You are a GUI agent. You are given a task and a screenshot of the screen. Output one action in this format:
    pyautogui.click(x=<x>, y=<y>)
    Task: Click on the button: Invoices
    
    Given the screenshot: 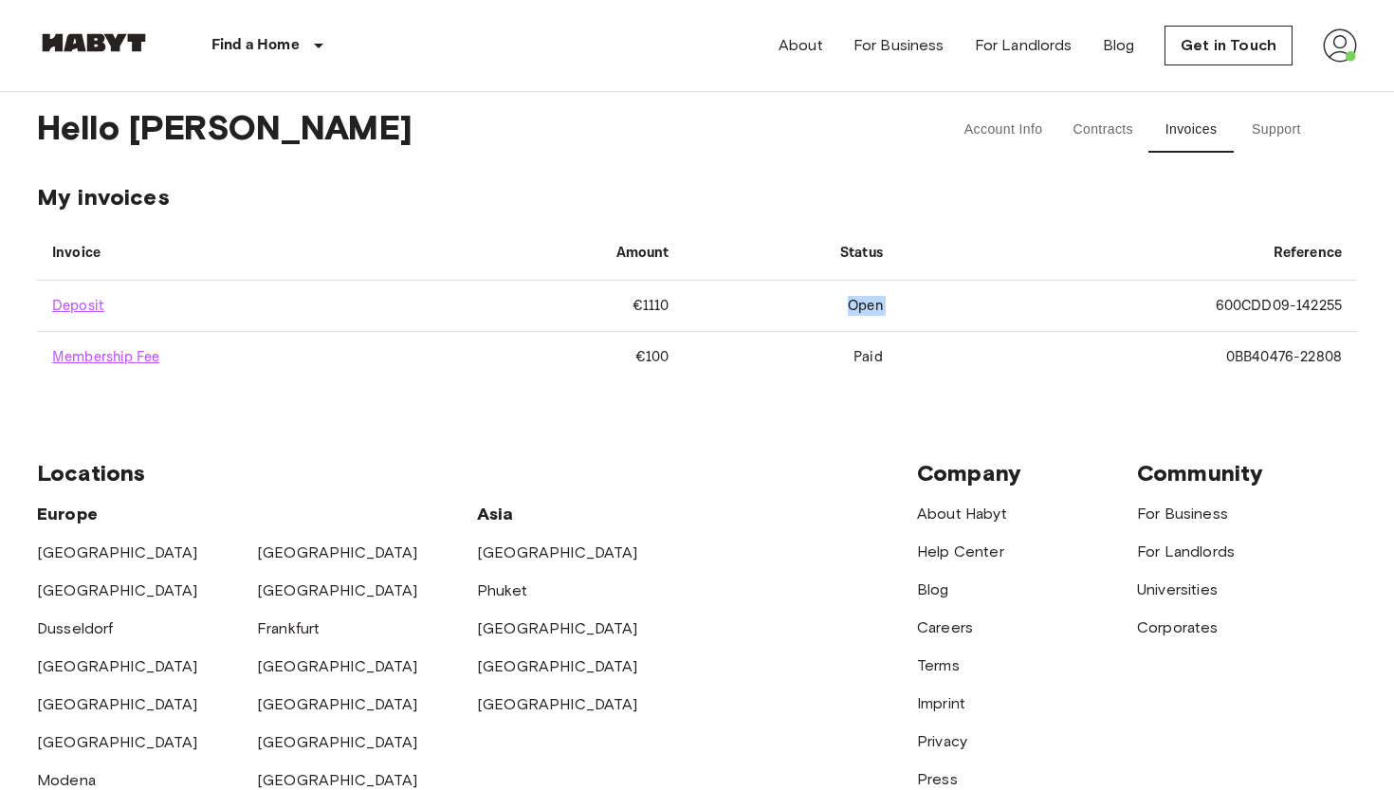 What is the action you would take?
    pyautogui.click(x=1191, y=130)
    